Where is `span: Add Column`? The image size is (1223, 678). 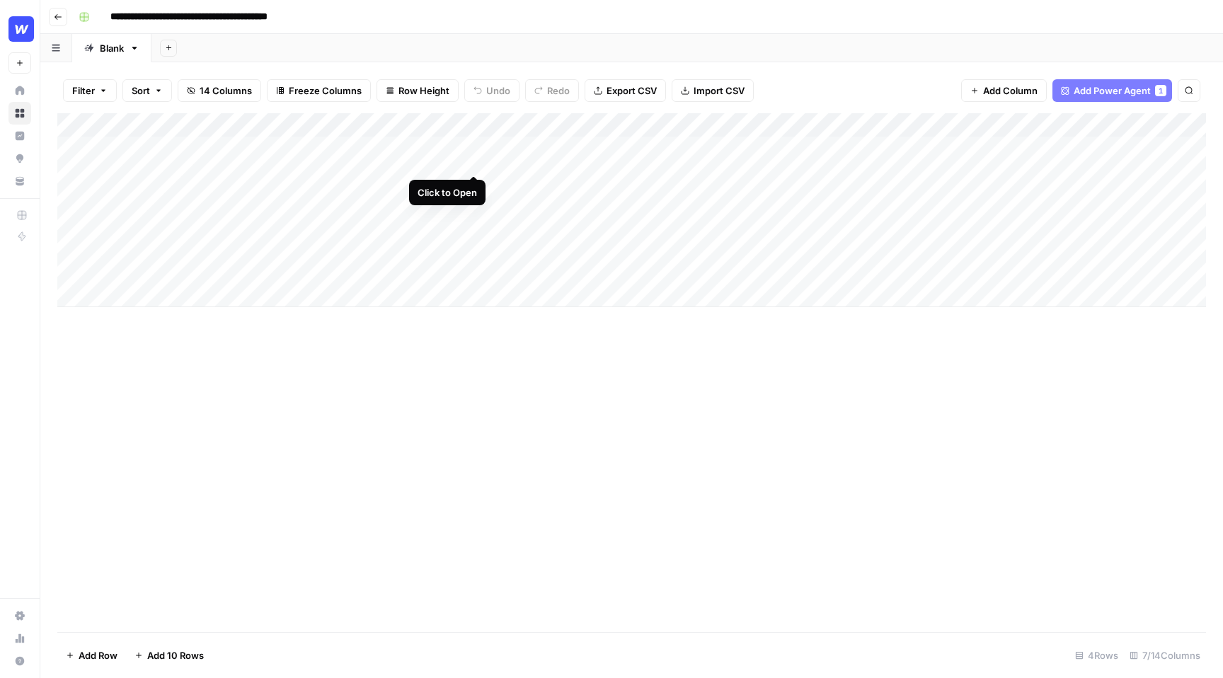
span: Add Column is located at coordinates (1010, 91).